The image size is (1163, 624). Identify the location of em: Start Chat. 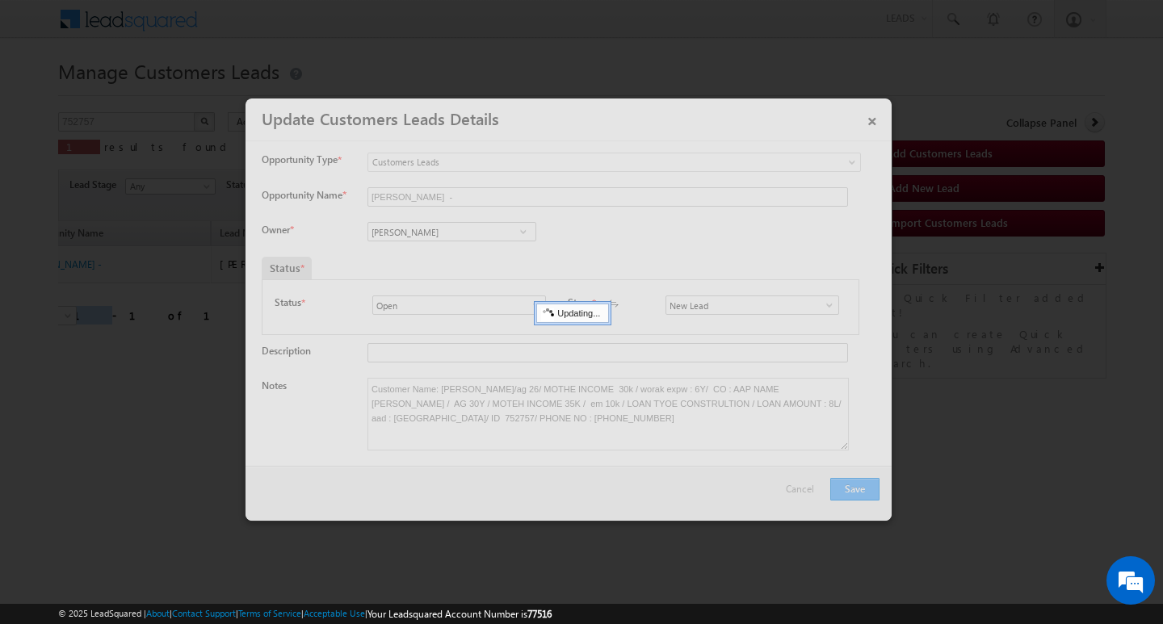
(256, 508).